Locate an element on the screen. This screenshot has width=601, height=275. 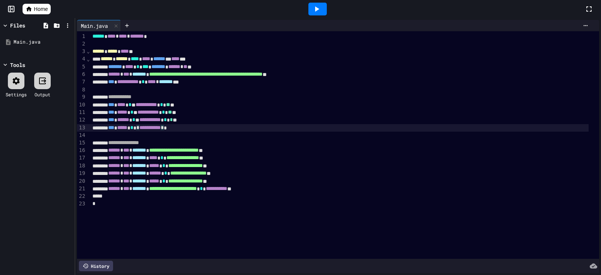
div: Settings is located at coordinates (16, 94).